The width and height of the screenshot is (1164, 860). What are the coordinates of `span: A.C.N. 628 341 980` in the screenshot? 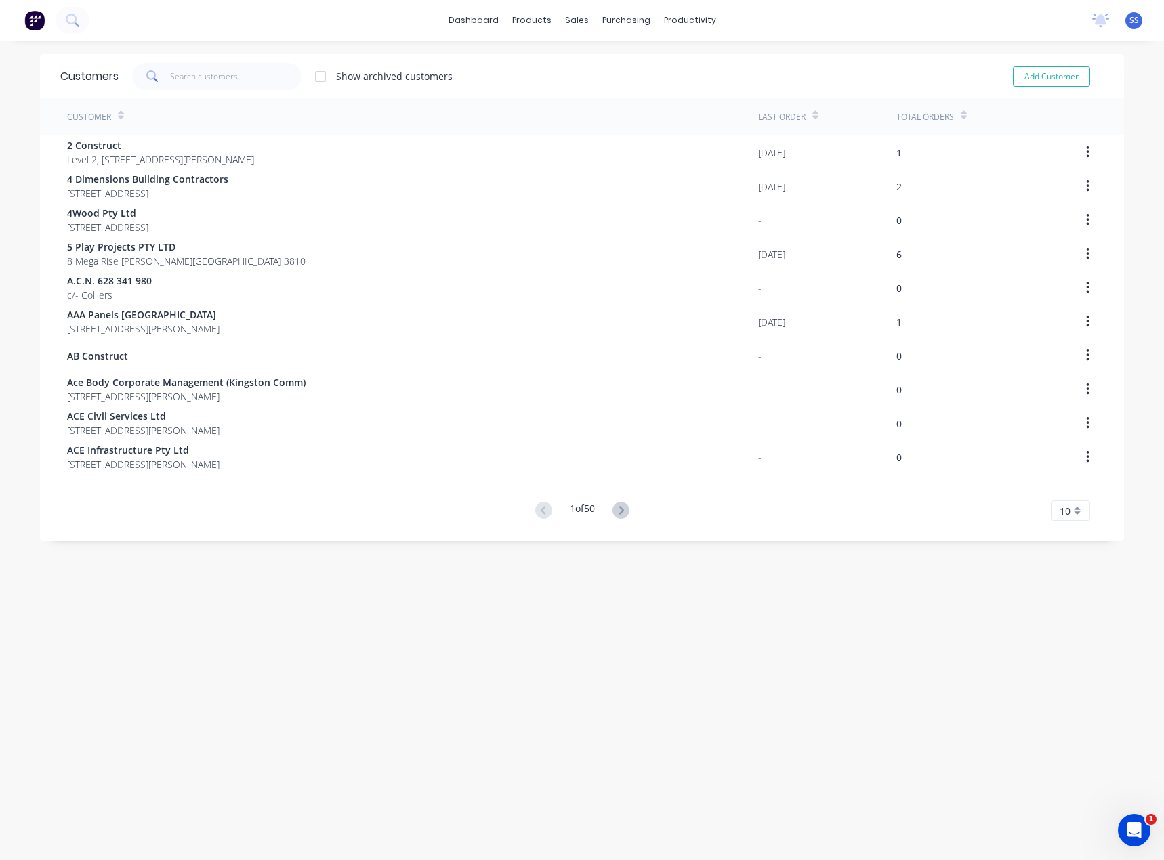 It's located at (109, 280).